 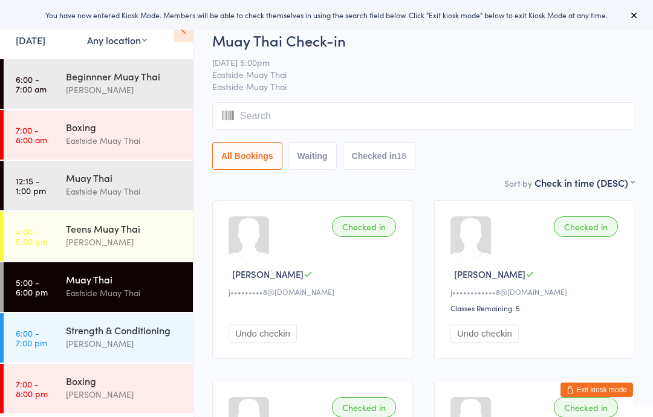 What do you see at coordinates (98, 287) in the screenshot?
I see `a: 5:00 -6:00 pmMuay ThaiEastside Muay Thai` at bounding box center [98, 287].